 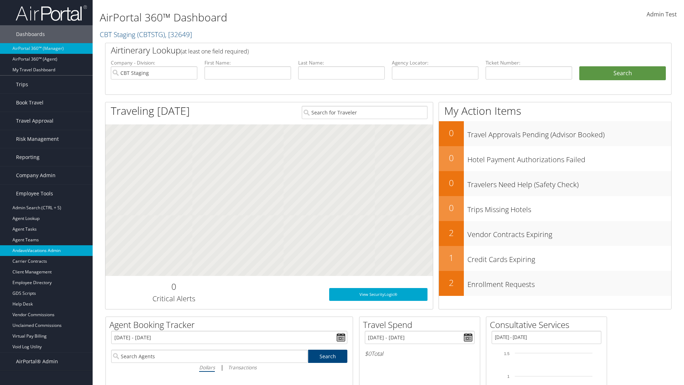 What do you see at coordinates (569, 133) in the screenshot?
I see `h3: Travel Approvals Pending (Advisor Booked)` at bounding box center [569, 133].